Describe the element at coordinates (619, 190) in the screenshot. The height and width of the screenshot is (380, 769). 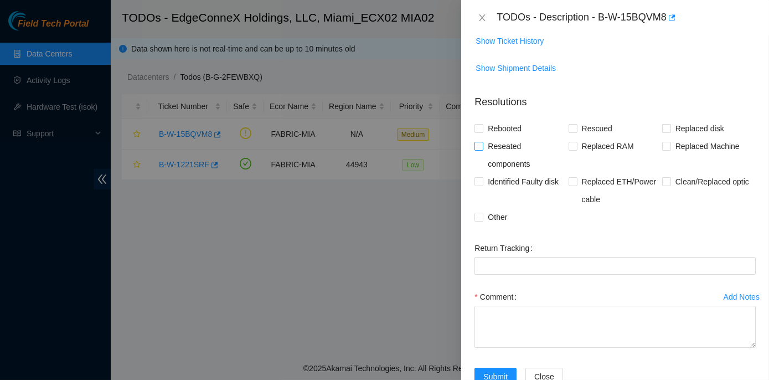
I see `span: Replaced ETH/Power cable` at that location.